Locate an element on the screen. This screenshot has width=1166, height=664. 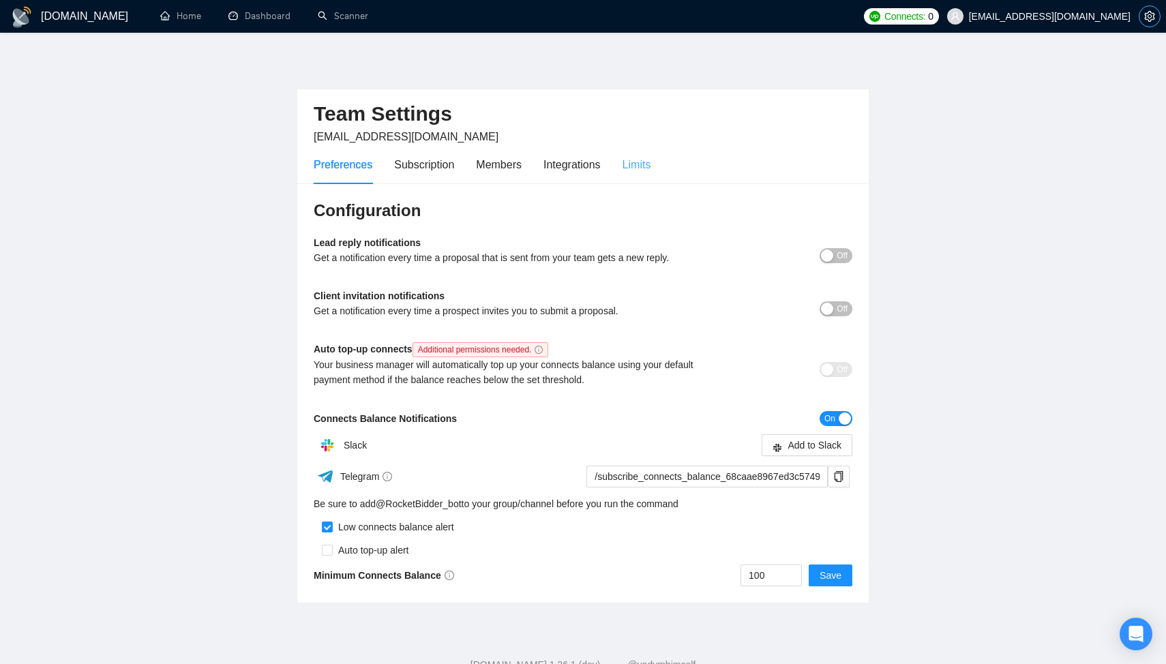
div: Preferences is located at coordinates (343, 164).